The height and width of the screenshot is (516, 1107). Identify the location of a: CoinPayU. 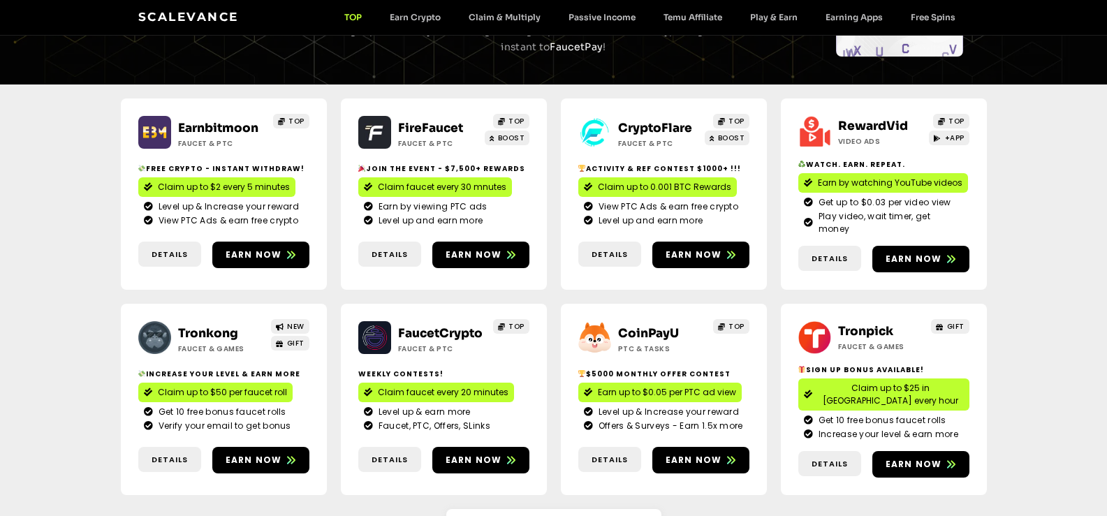
(648, 333).